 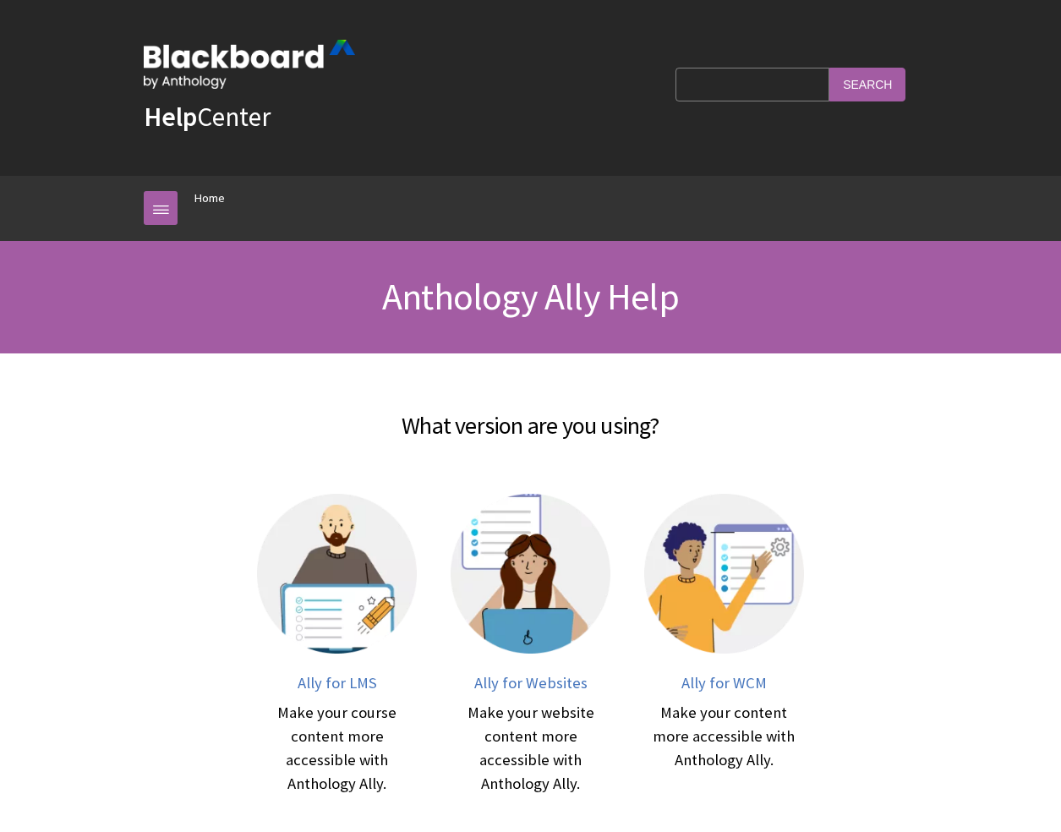 I want to click on strong: Help, so click(x=170, y=117).